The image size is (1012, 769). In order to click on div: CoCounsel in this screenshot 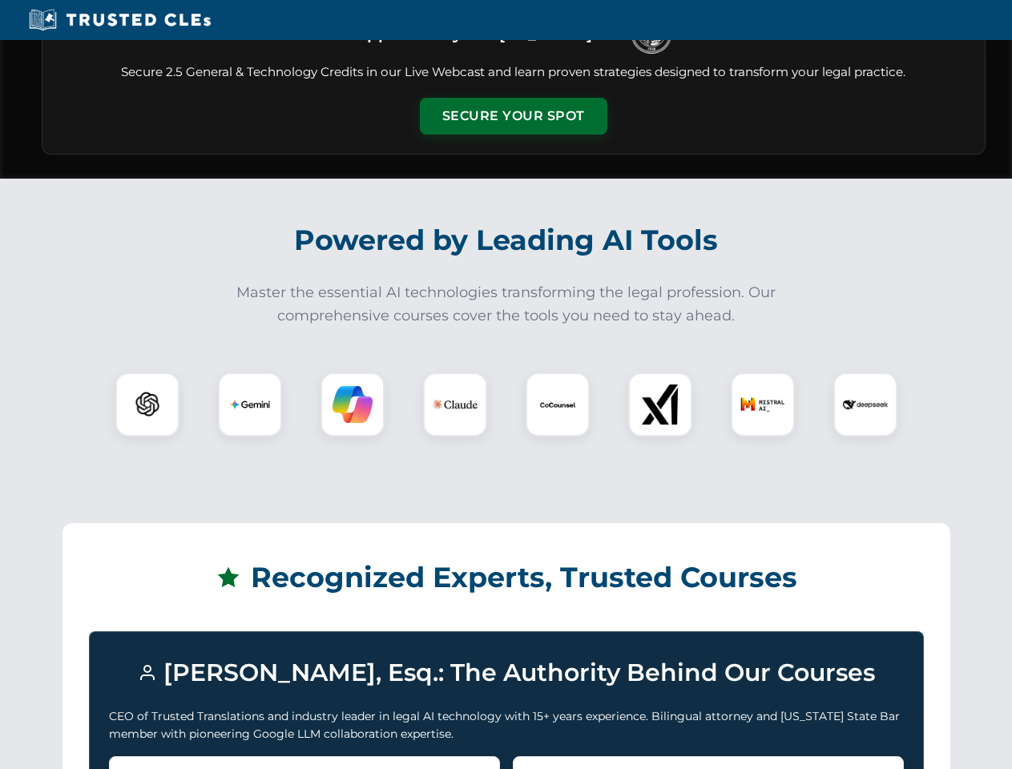, I will do `click(558, 405)`.